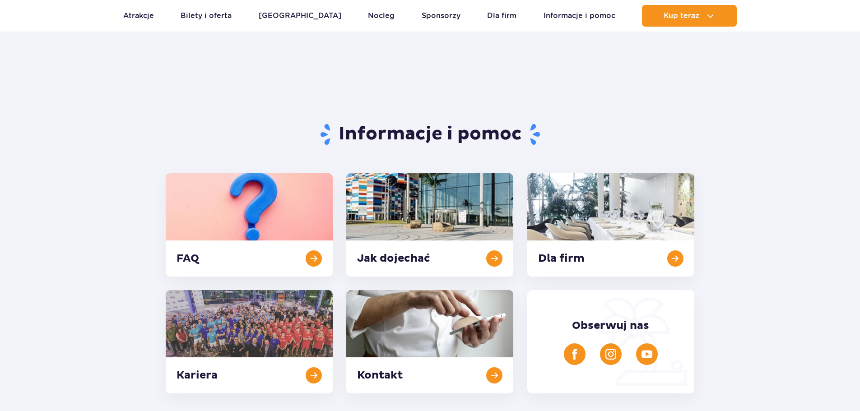 This screenshot has width=860, height=411. What do you see at coordinates (611, 354) in the screenshot?
I see `img: Instagram` at bounding box center [611, 354].